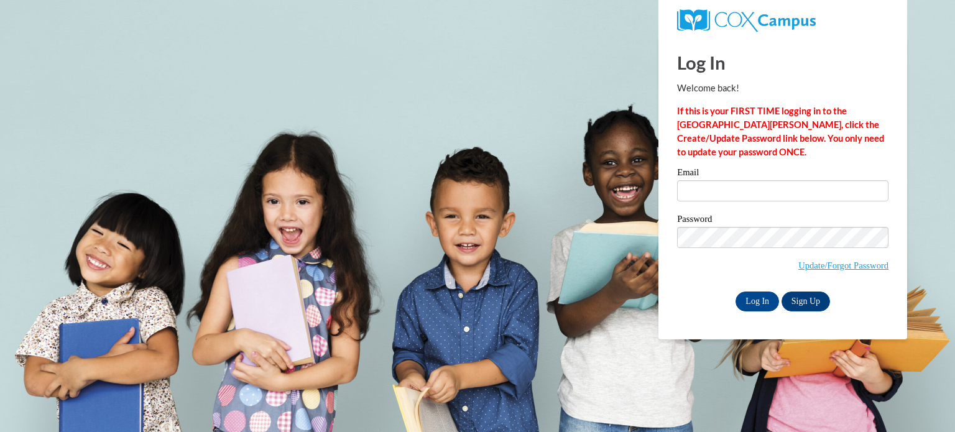 The image size is (955, 432). Describe the element at coordinates (746, 21) in the screenshot. I see `img: COX Campus` at that location.